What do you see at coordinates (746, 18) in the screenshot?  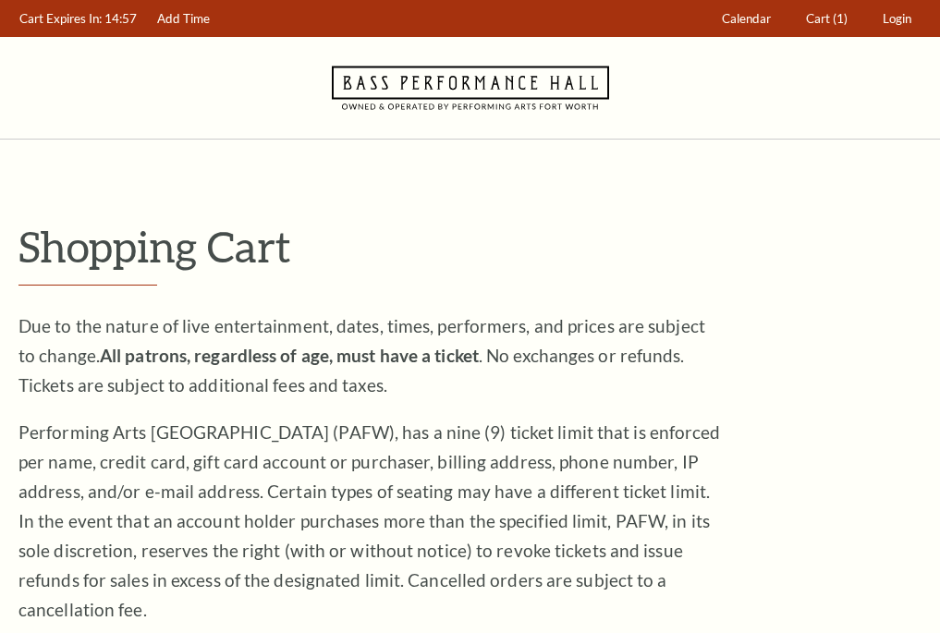 I see `a: Calendar` at bounding box center [746, 18].